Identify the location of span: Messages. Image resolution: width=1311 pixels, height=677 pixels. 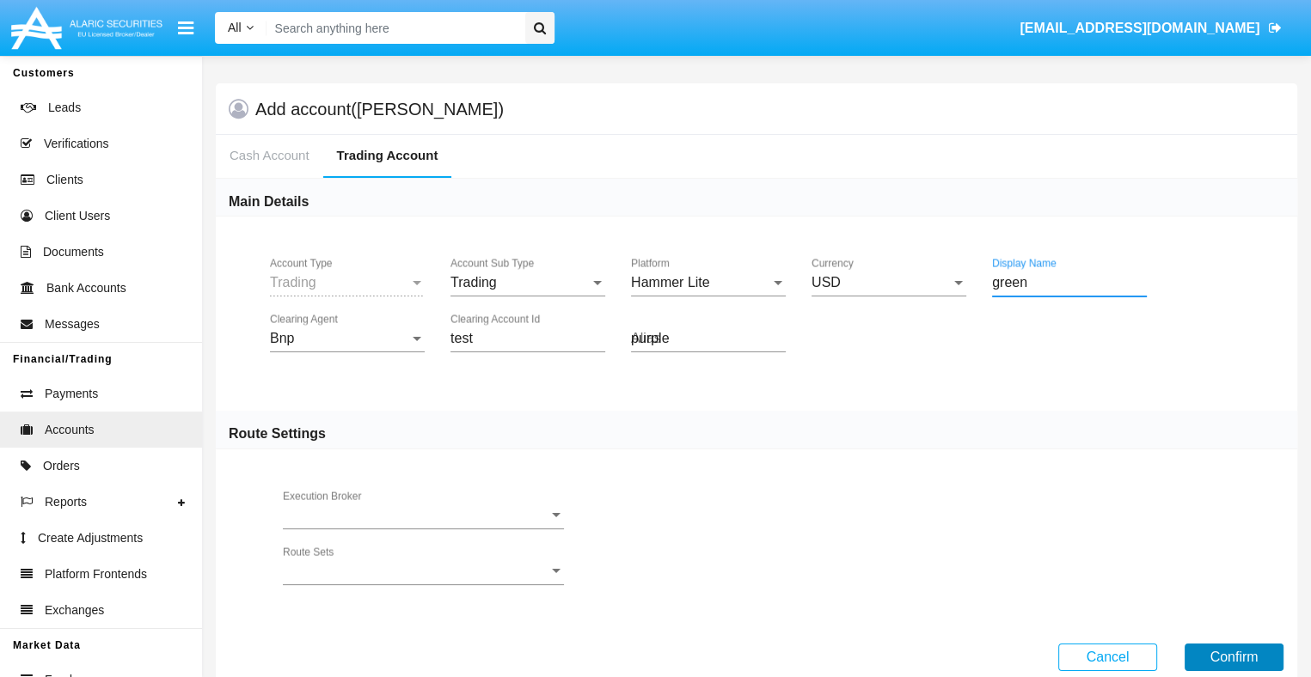
(72, 324).